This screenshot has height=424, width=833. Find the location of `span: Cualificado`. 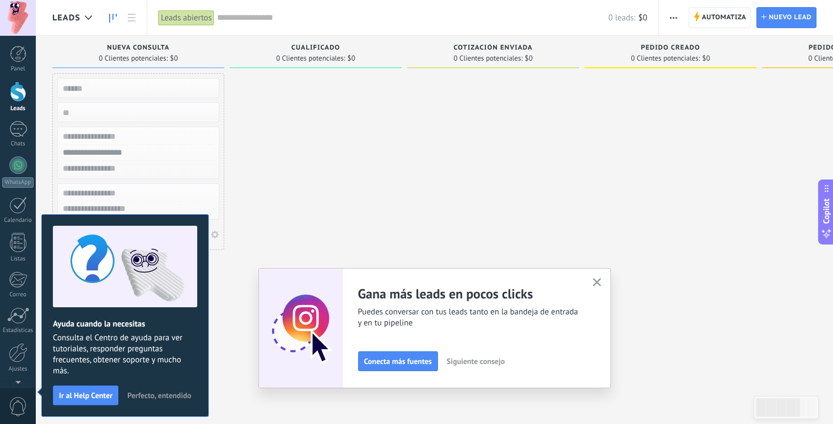

span: Cualificado is located at coordinates (316, 48).